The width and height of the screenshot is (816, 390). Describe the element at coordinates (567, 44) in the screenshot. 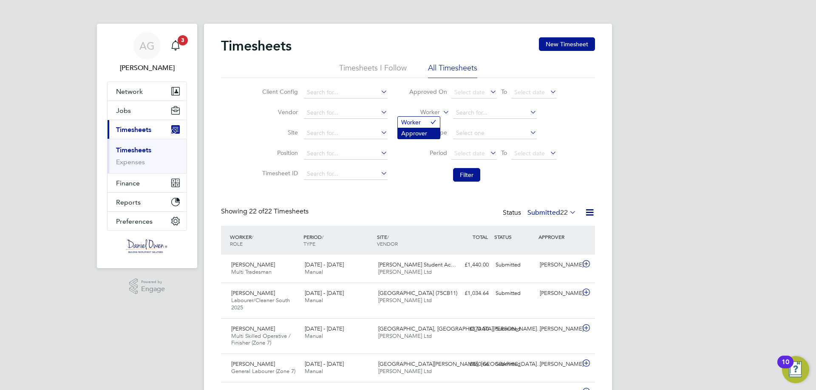

I see `button: New Timesheet` at that location.